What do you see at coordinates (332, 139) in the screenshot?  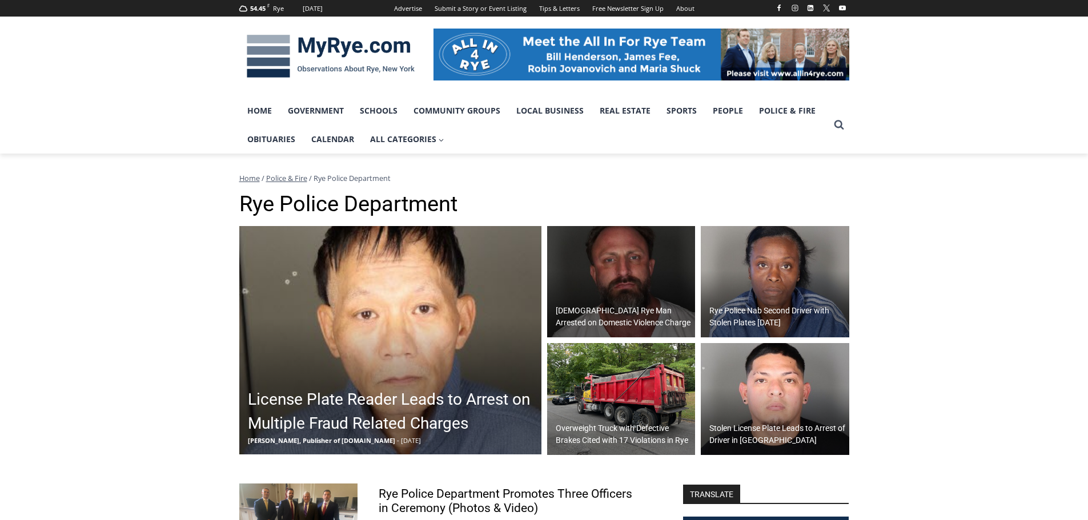 I see `a: Calendar` at bounding box center [332, 139].